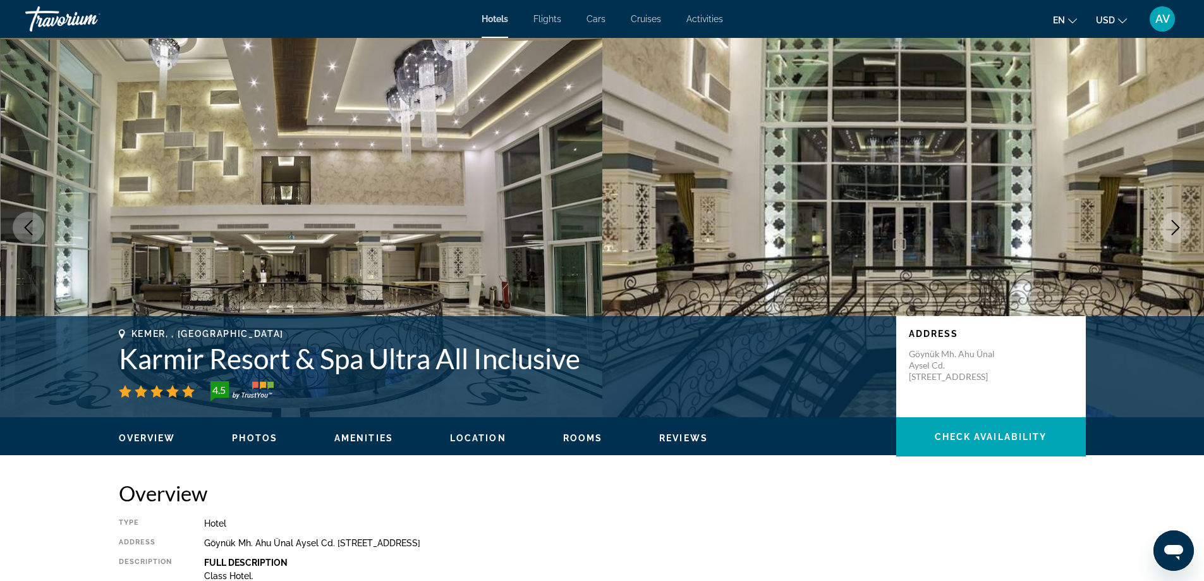 The width and height of the screenshot is (1204, 581). Describe the element at coordinates (145, 523) in the screenshot. I see `div: Type` at that location.